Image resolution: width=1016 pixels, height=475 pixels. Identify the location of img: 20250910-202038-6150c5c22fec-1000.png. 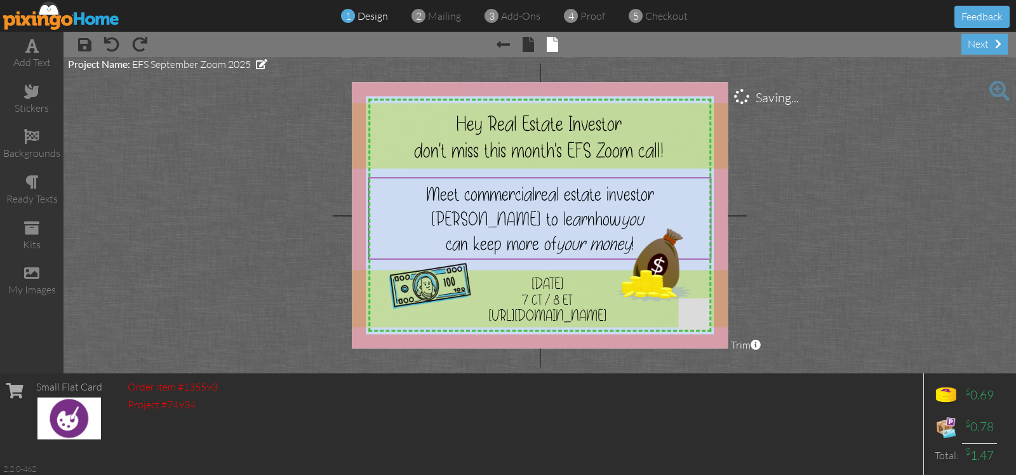
(654, 265).